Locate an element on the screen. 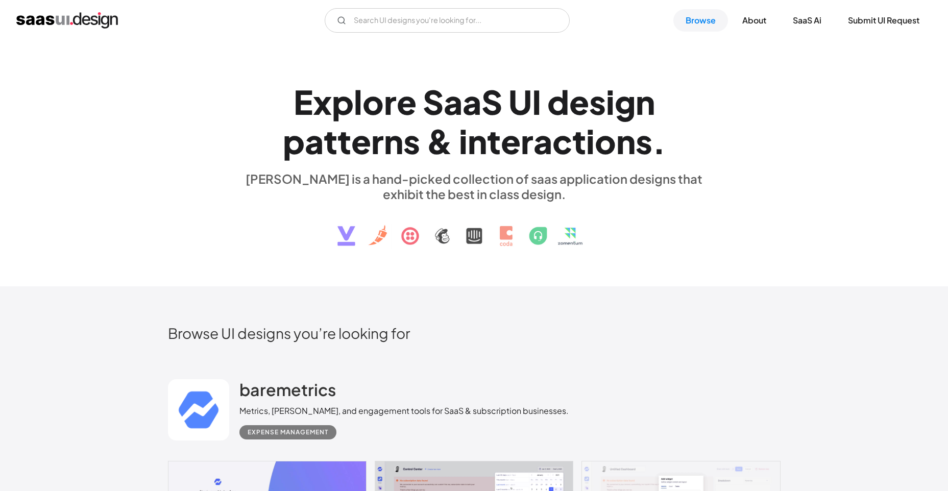  h2: baremetrics is located at coordinates (287, 390).